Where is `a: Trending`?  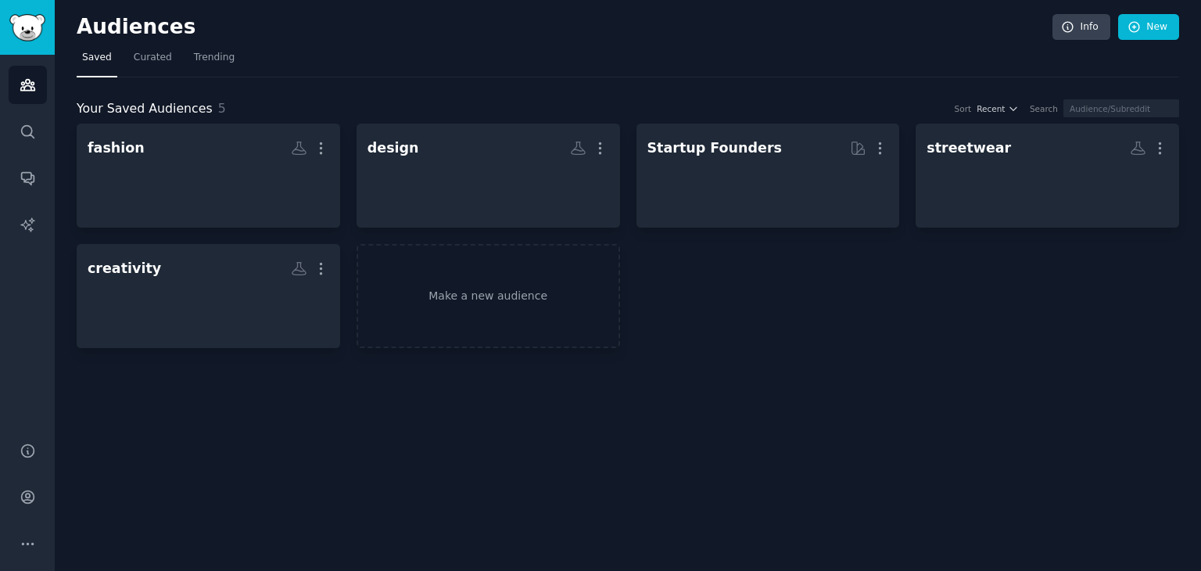
a: Trending is located at coordinates (214, 61).